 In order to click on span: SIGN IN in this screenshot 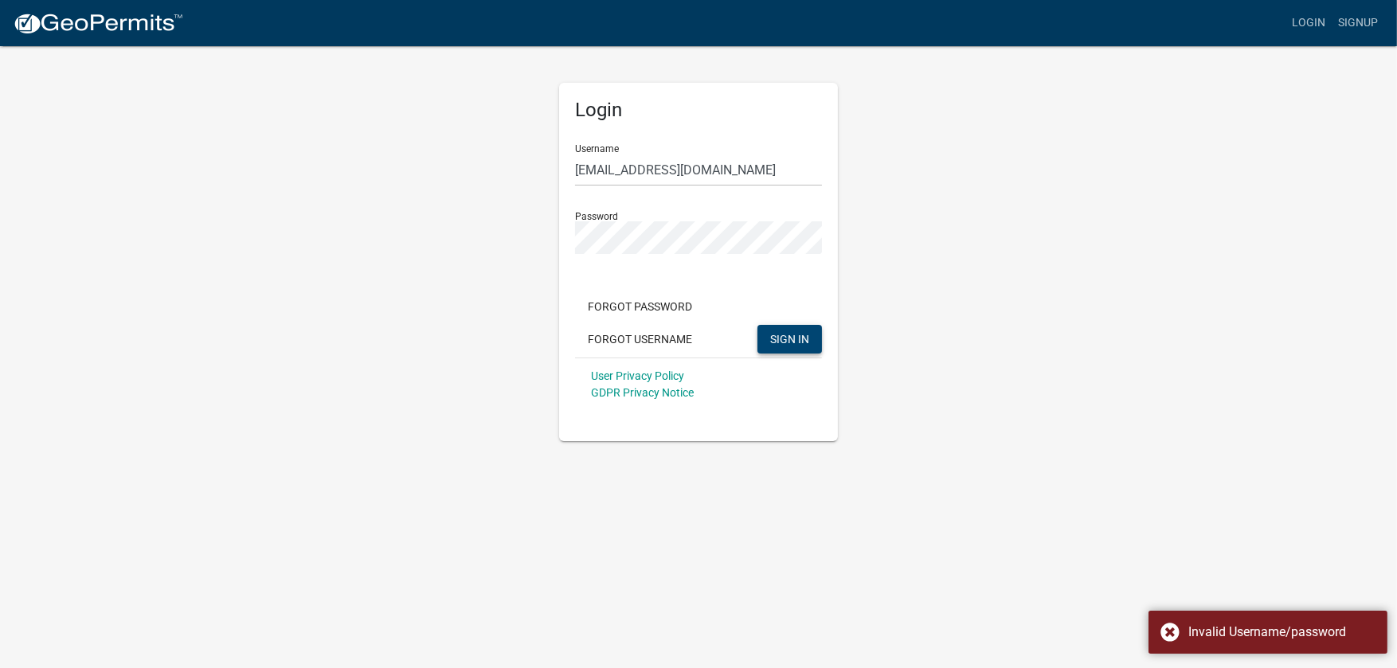, I will do `click(789, 339)`.